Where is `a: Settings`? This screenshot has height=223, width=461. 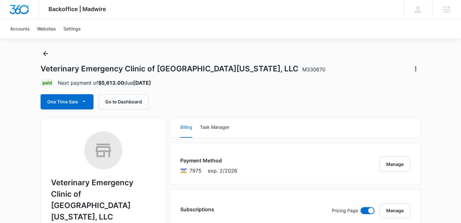 a: Settings is located at coordinates (72, 29).